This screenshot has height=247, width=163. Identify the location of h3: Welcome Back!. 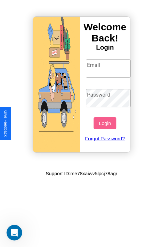
(105, 33).